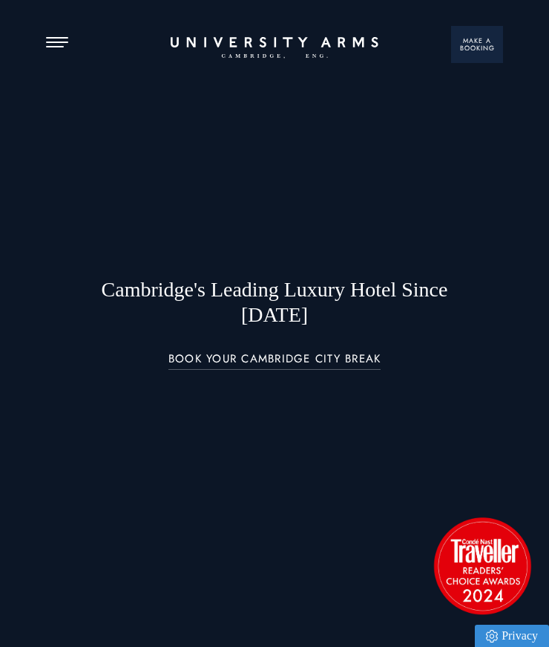 The height and width of the screenshot is (647, 549). I want to click on a: BOOK YOUR CAMBRIDGE CITY BREAK, so click(274, 361).